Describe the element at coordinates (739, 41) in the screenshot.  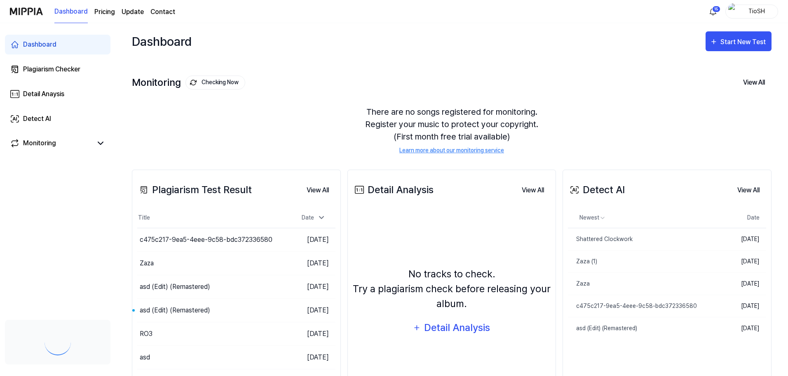
I see `button: Start New Test` at that location.